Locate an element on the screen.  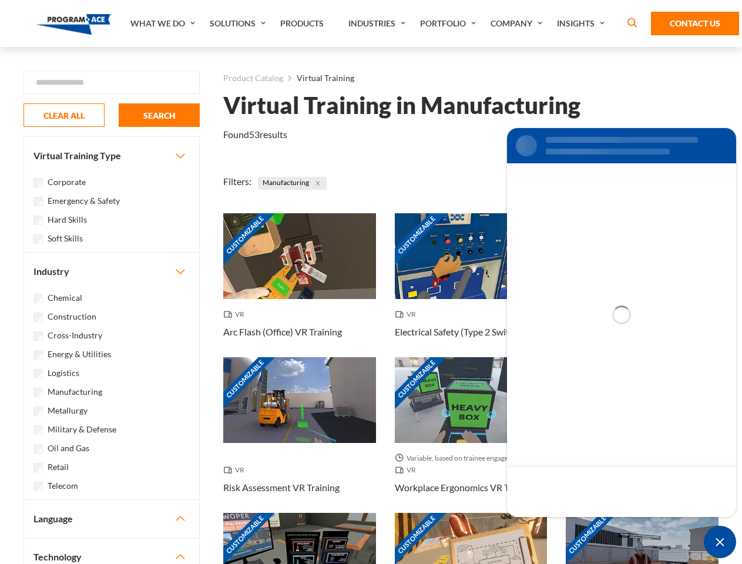
a: Customizable Thumbnail - Risk Assessment VR Training VR Risk Assessment VR Training is located at coordinates (300, 435).